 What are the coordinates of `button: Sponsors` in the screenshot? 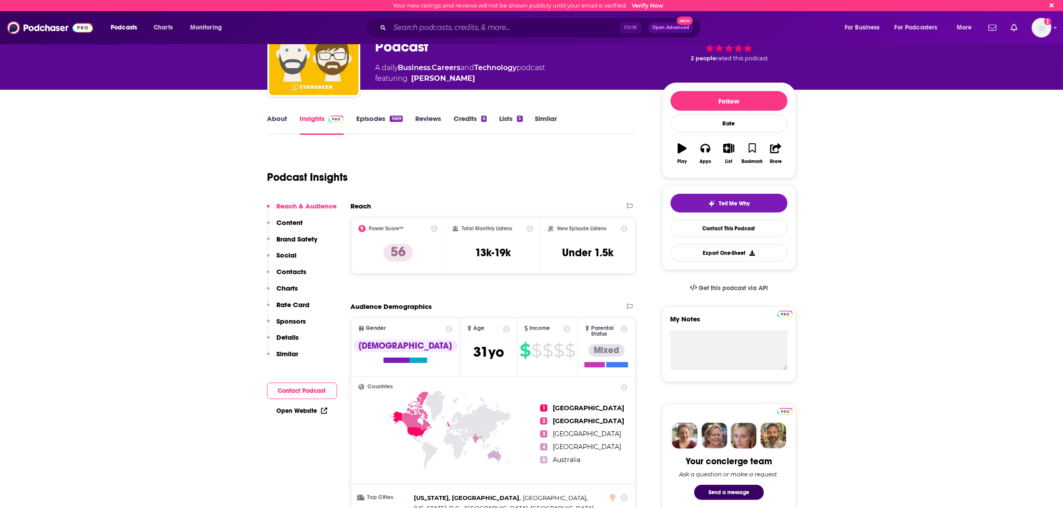 It's located at (287, 325).